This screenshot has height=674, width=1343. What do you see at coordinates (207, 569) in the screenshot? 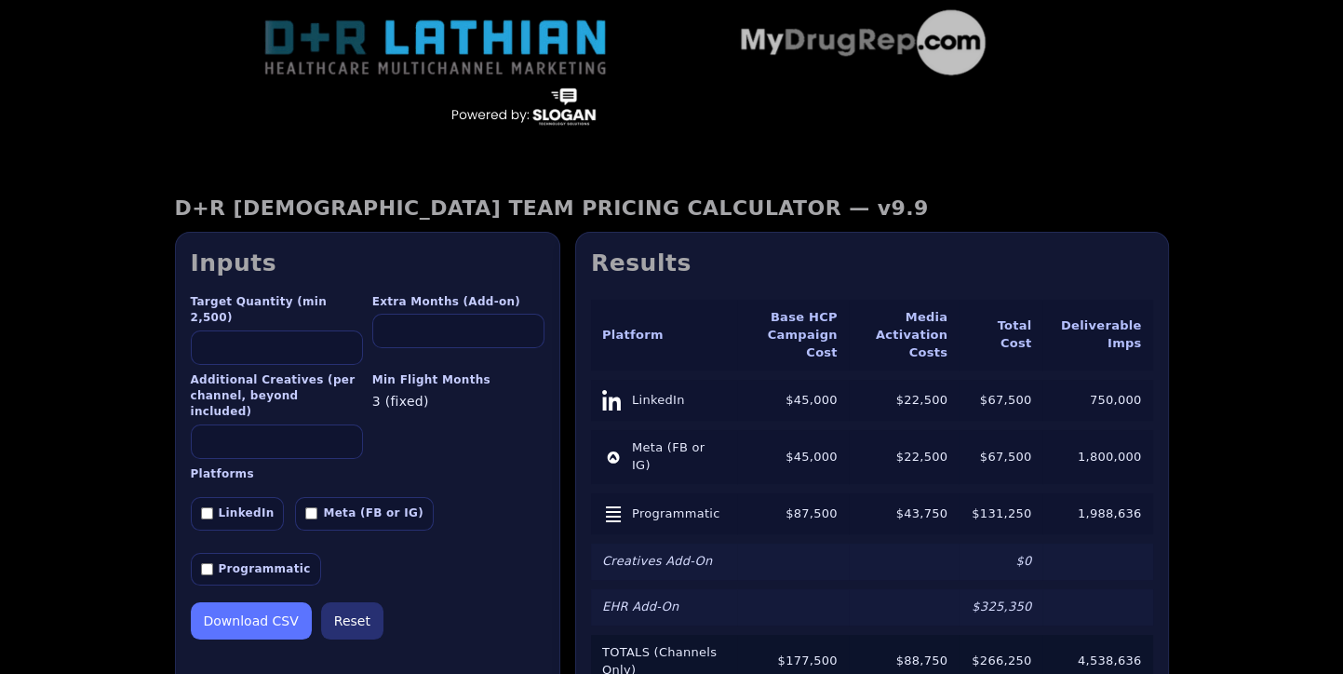
I see `input: Programmatic` at bounding box center [207, 569].